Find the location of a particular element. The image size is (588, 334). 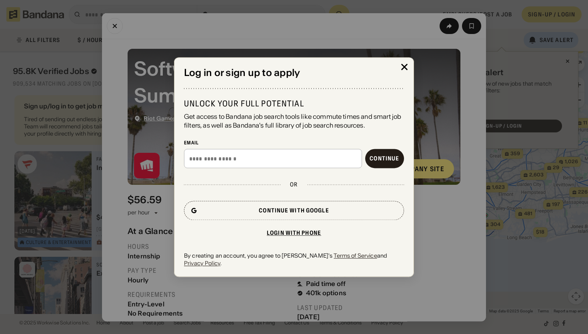

div: Unlock your full potential is located at coordinates (294, 104).